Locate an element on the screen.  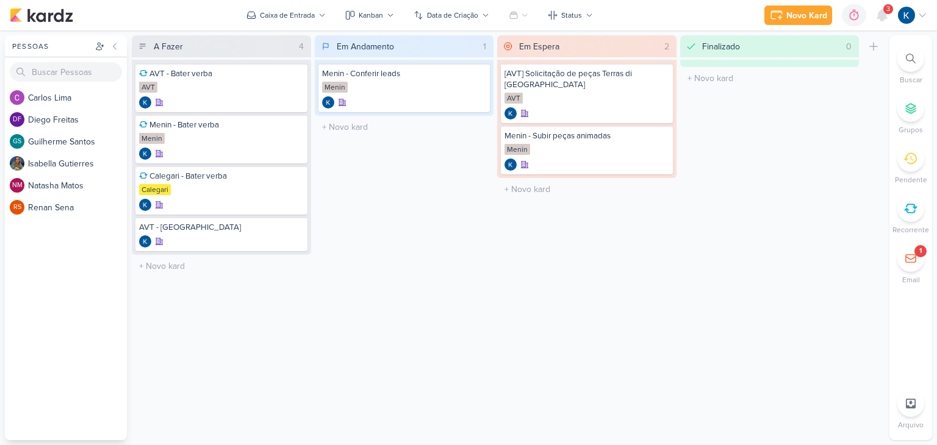
p: Arquivo is located at coordinates (910, 425).